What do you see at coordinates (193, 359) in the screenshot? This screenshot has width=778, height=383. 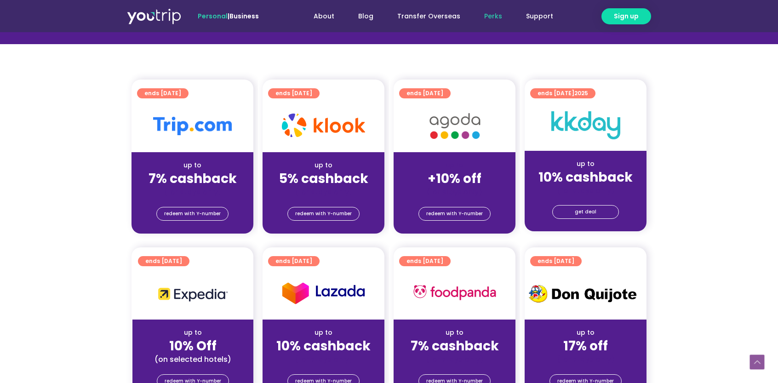 I see `div: (on selected hotels)` at bounding box center [193, 359].